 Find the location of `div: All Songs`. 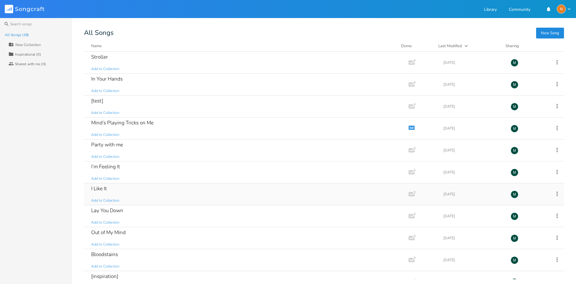

div: All Songs is located at coordinates (324, 33).